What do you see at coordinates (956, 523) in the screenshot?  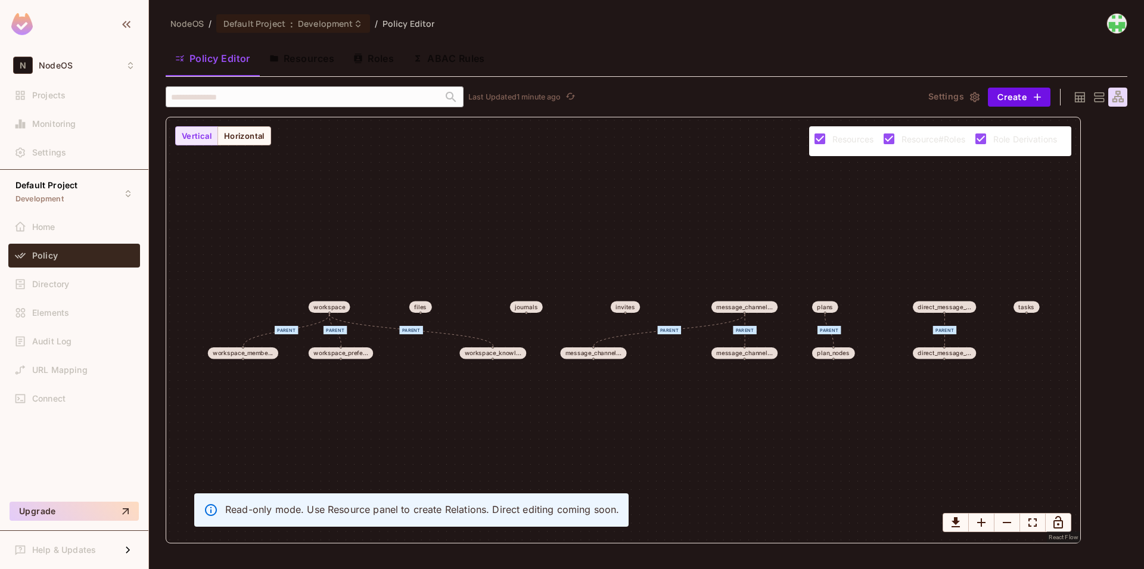 I see `button: Download graph as image` at bounding box center [956, 523].